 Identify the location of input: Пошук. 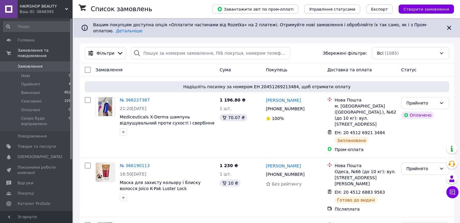
(37, 27).